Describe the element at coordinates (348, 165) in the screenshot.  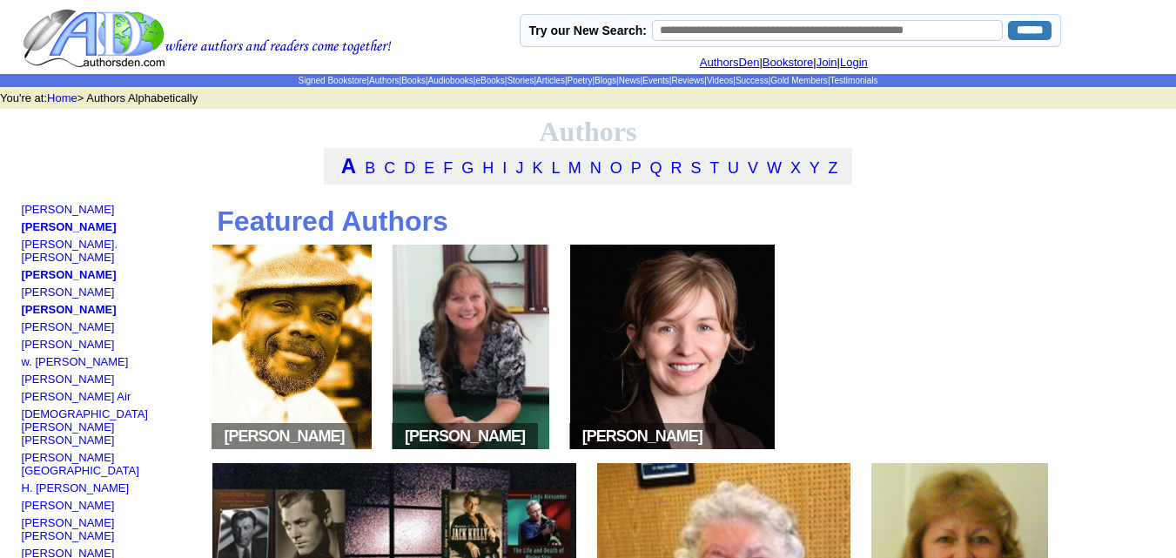
I see `a: A` at that location.